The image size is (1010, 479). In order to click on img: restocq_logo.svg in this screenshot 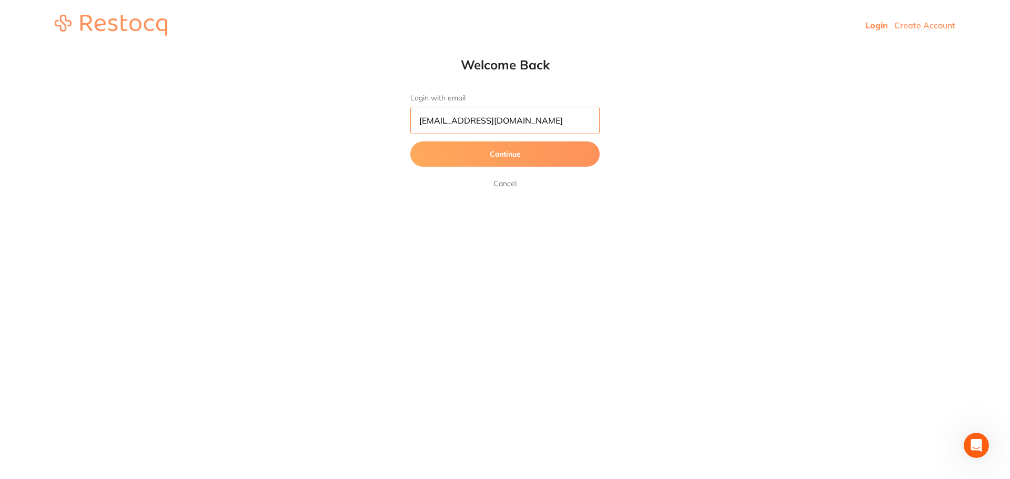, I will do `click(111, 25)`.